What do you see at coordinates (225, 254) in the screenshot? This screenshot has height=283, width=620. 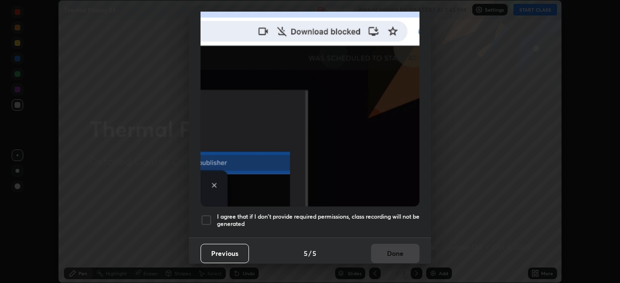 I see `button: Previous` at bounding box center [225, 254].